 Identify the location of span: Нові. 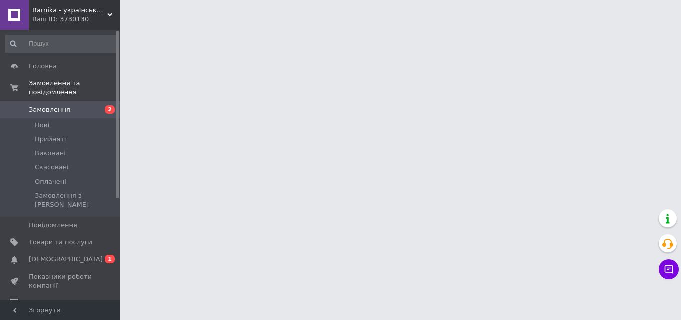
(42, 125).